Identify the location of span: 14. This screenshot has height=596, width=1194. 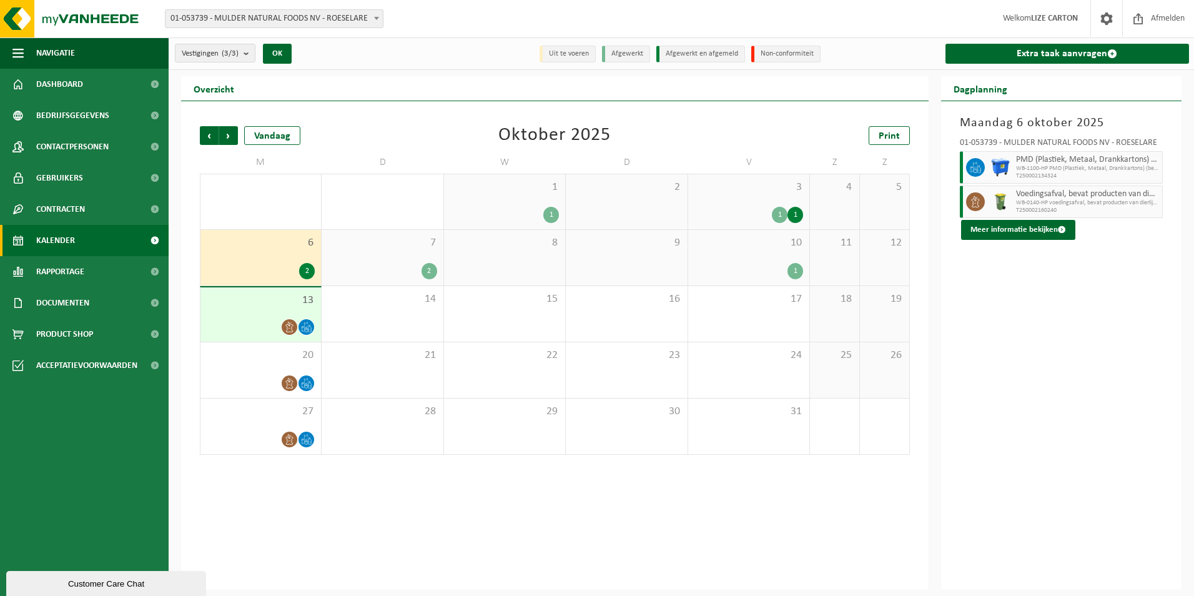
(382, 299).